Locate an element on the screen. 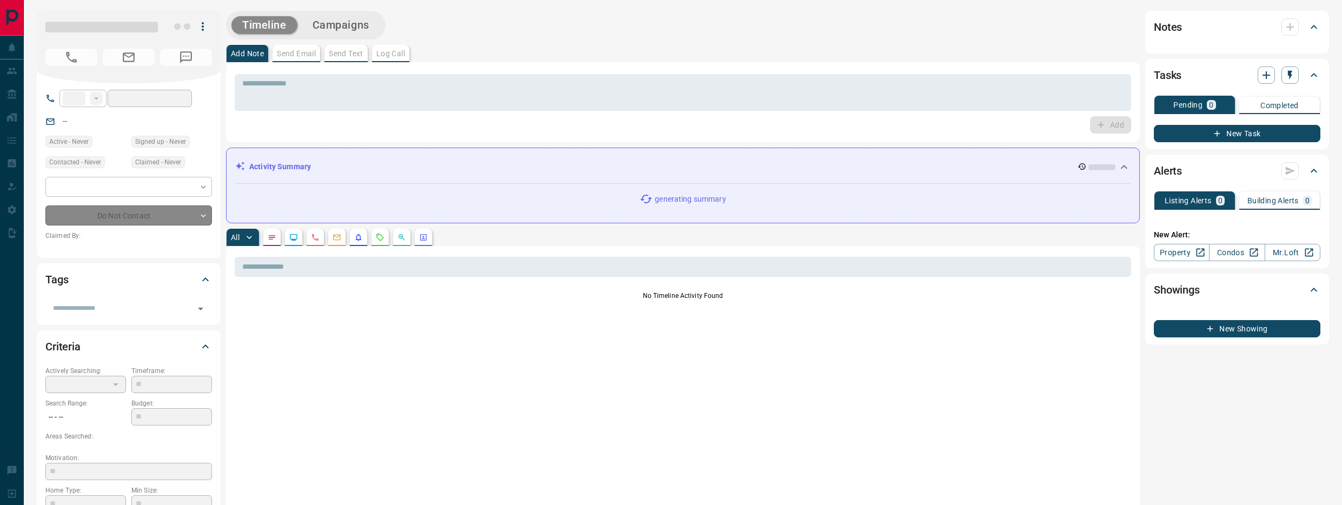 The height and width of the screenshot is (505, 1342). svg: Listing Alerts is located at coordinates (358, 237).